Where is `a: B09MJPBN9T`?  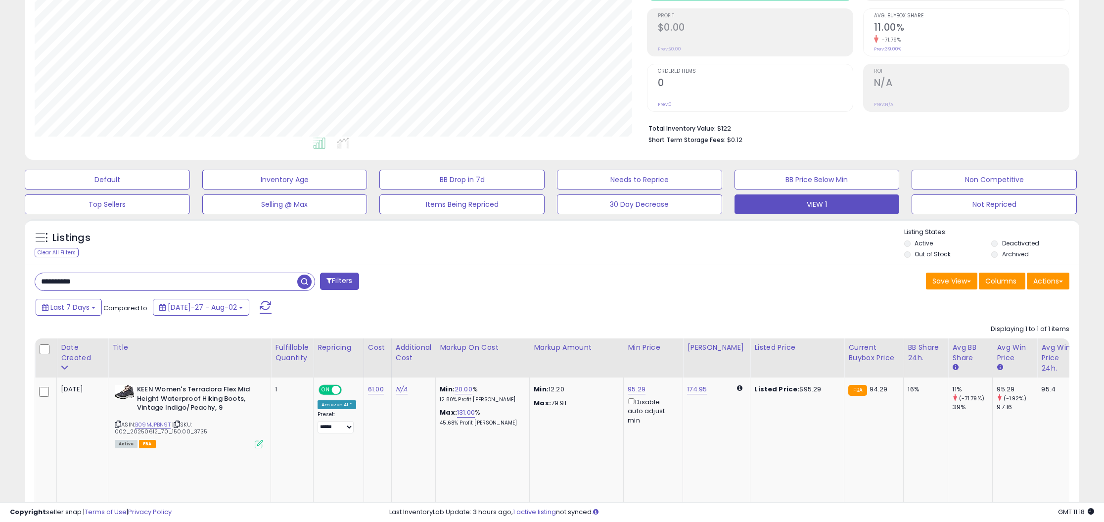 a: B09MJPBN9T is located at coordinates (153, 424).